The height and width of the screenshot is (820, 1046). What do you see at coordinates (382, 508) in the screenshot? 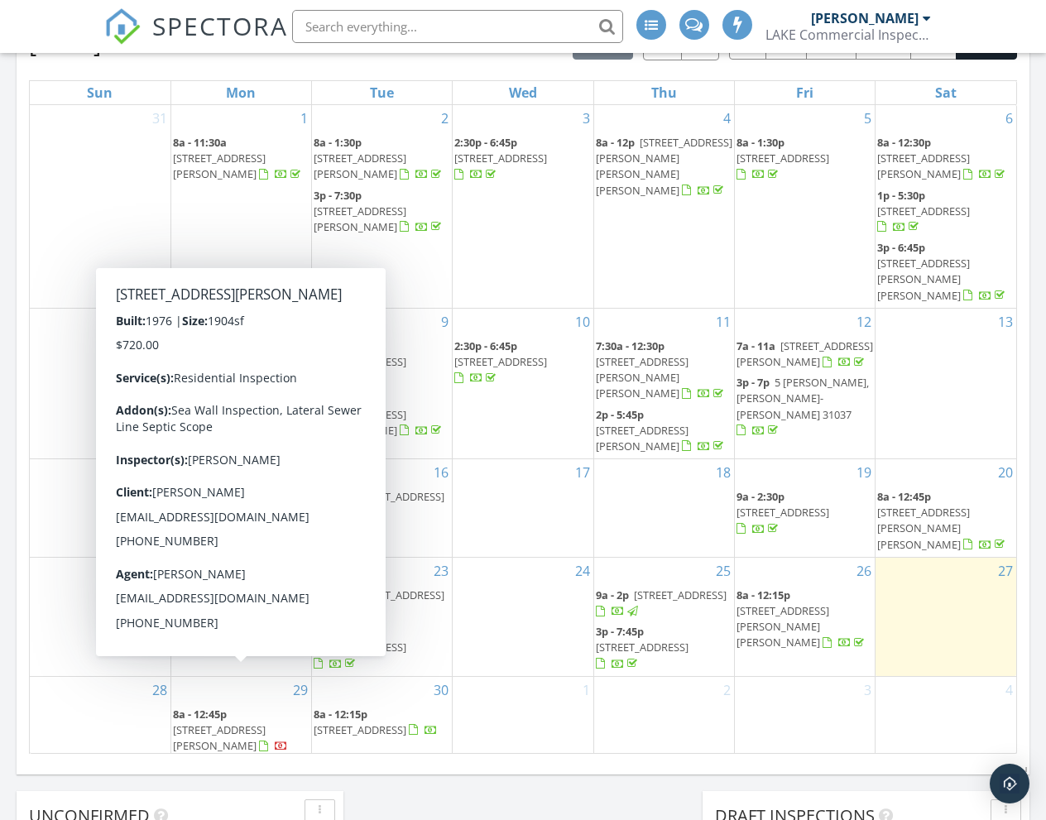
I see `td: Go to September 16, 2025` at bounding box center [382, 508].